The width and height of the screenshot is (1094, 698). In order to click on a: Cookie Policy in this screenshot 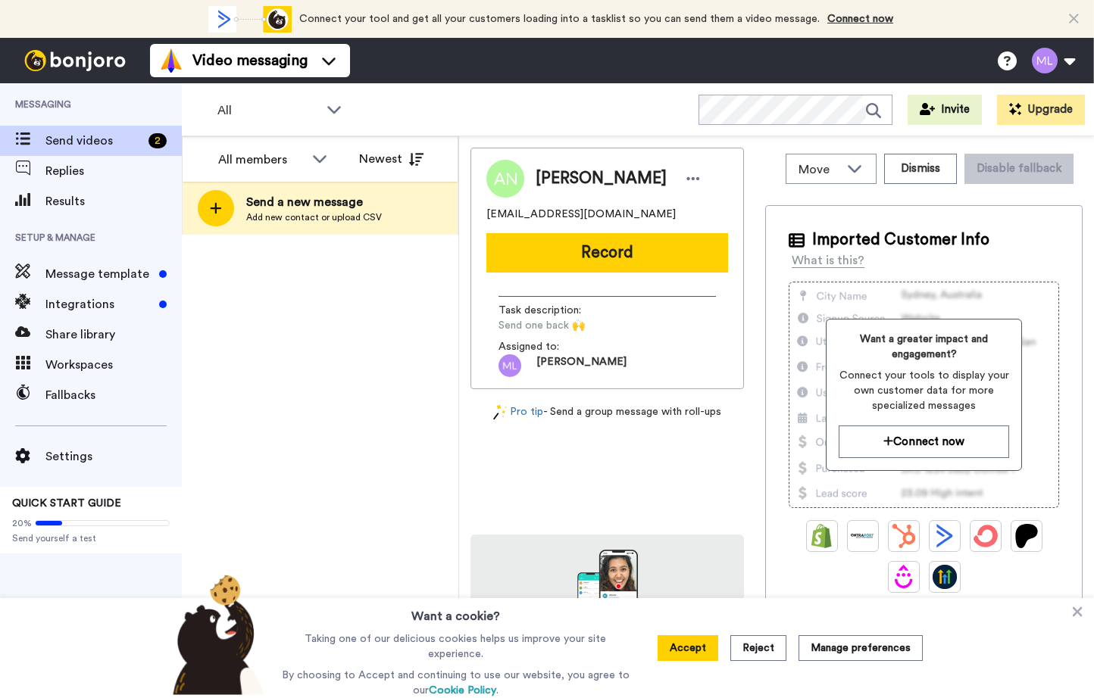, I will do `click(462, 691)`.